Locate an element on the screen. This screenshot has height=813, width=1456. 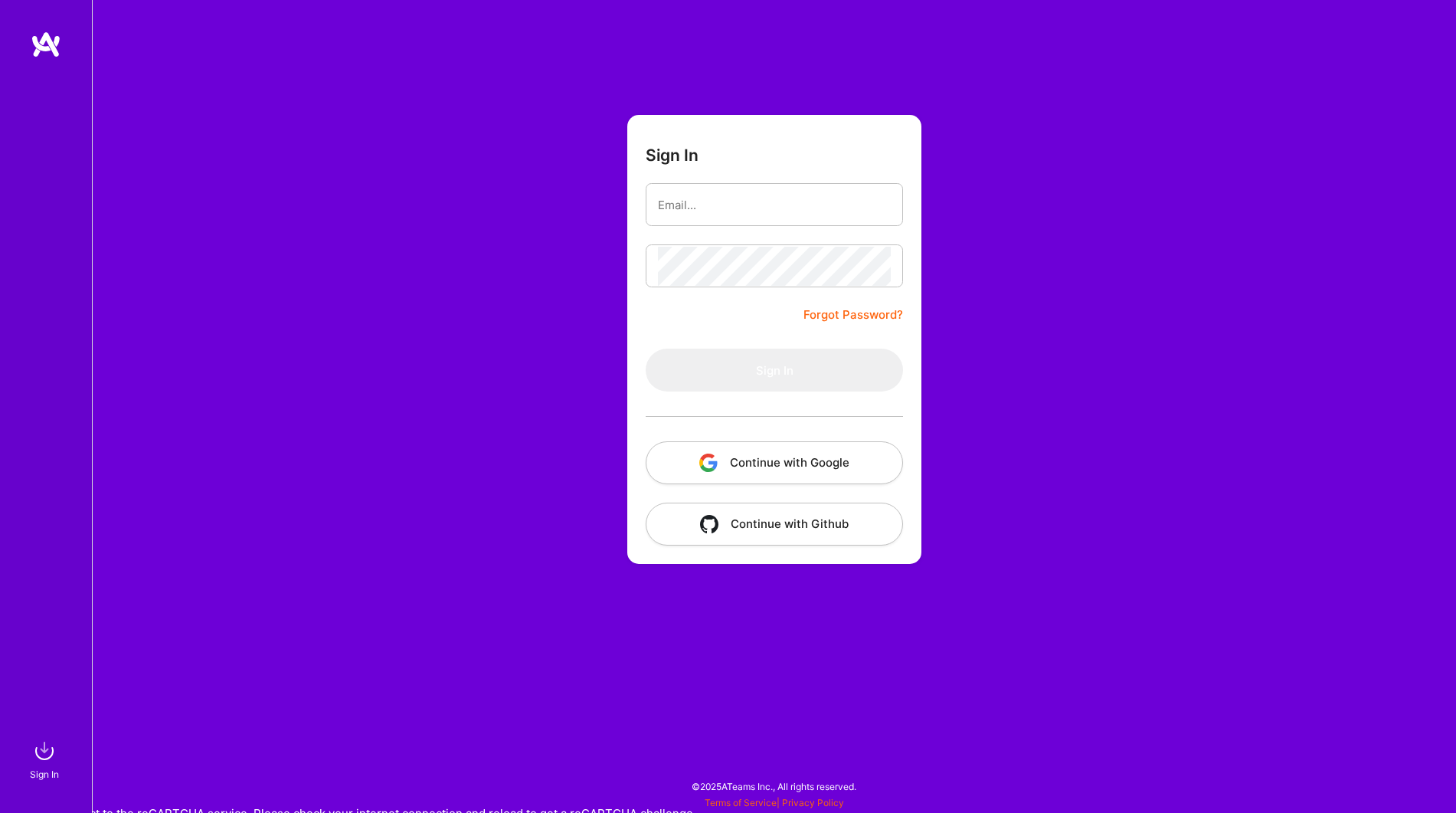
div: Sign In is located at coordinates (44, 774).